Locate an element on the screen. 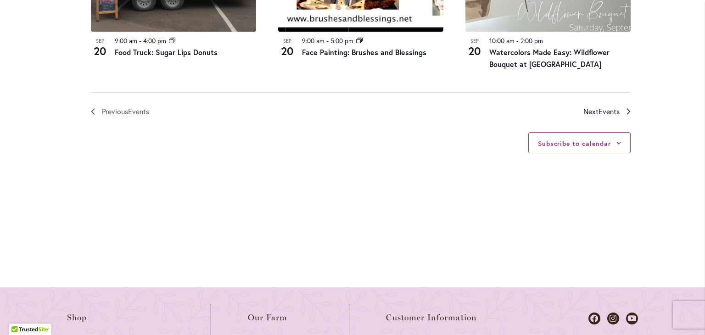 Image resolution: width=705 pixels, height=335 pixels. a: Dahlias on Instagram is located at coordinates (614, 319).